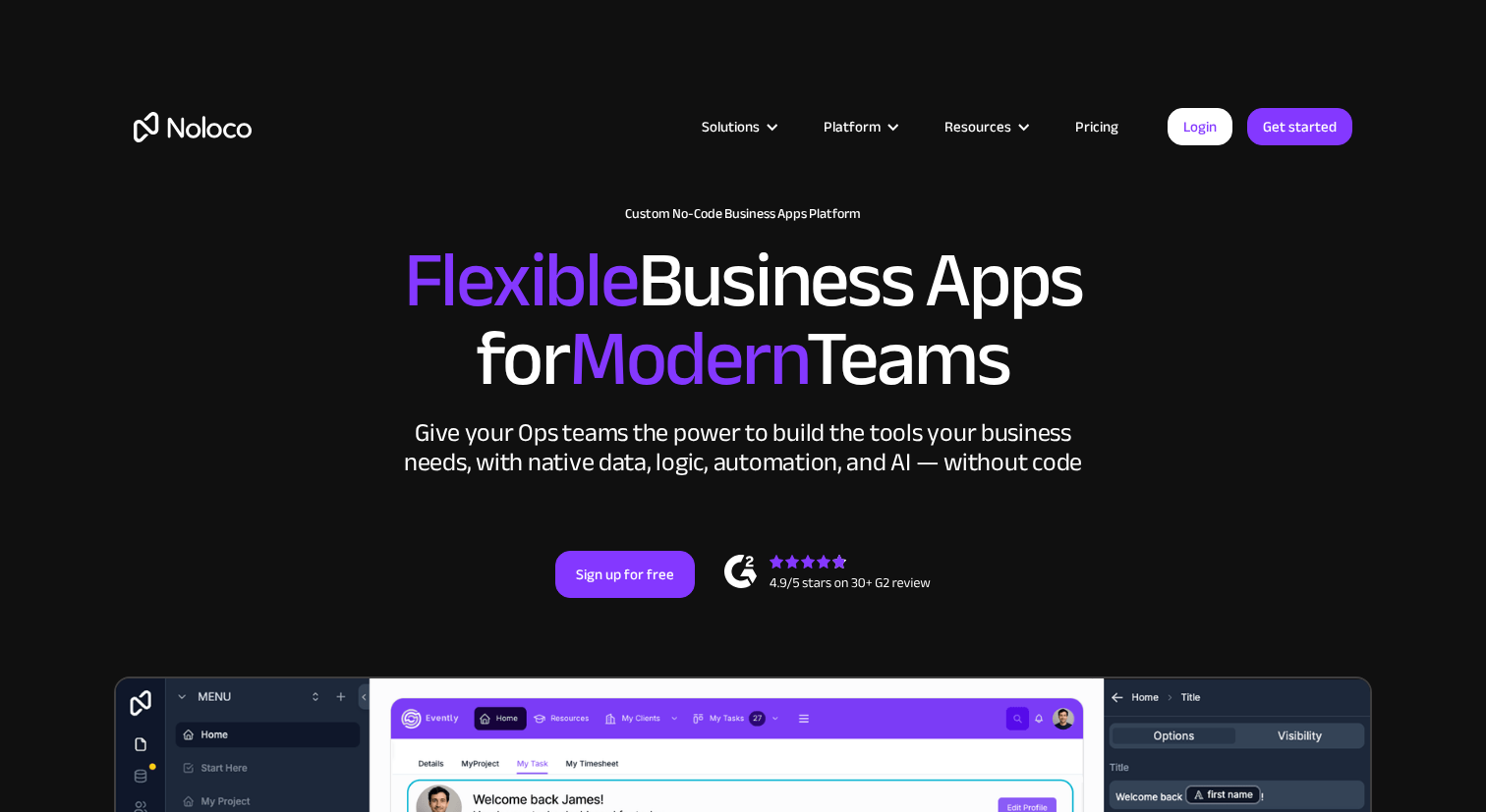 The width and height of the screenshot is (1486, 812). I want to click on span: Modern, so click(687, 358).